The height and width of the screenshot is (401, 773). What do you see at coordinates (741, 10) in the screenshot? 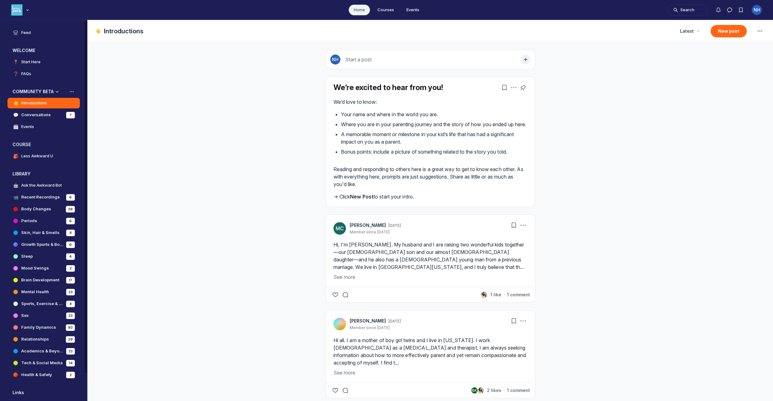
I see `button: Bookmarks` at bounding box center [741, 10].